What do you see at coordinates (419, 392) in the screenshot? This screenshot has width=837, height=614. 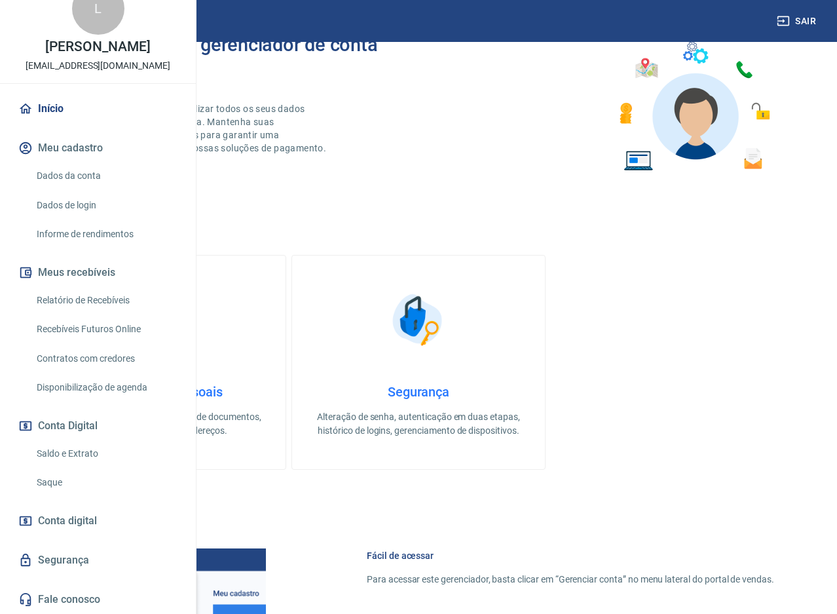 I see `h4: Segurança` at bounding box center [419, 392].